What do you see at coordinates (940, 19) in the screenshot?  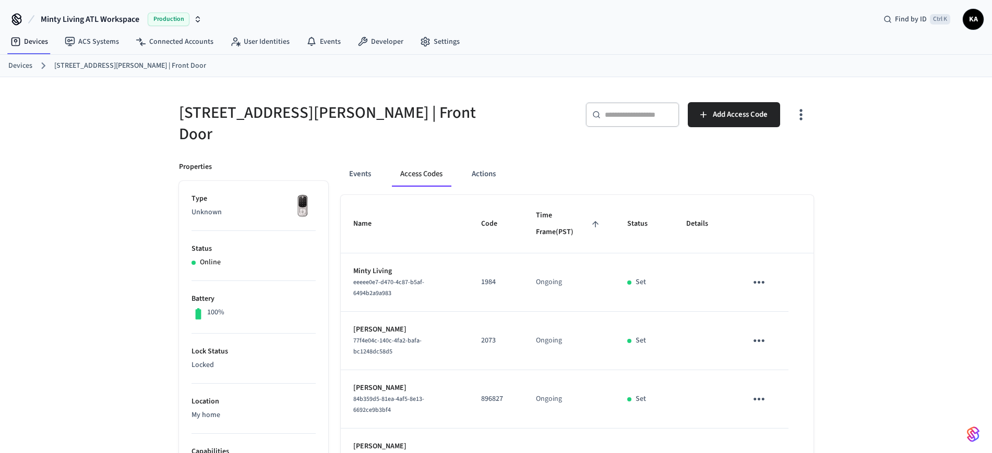 I see `span: Ctrl K` at bounding box center [940, 19].